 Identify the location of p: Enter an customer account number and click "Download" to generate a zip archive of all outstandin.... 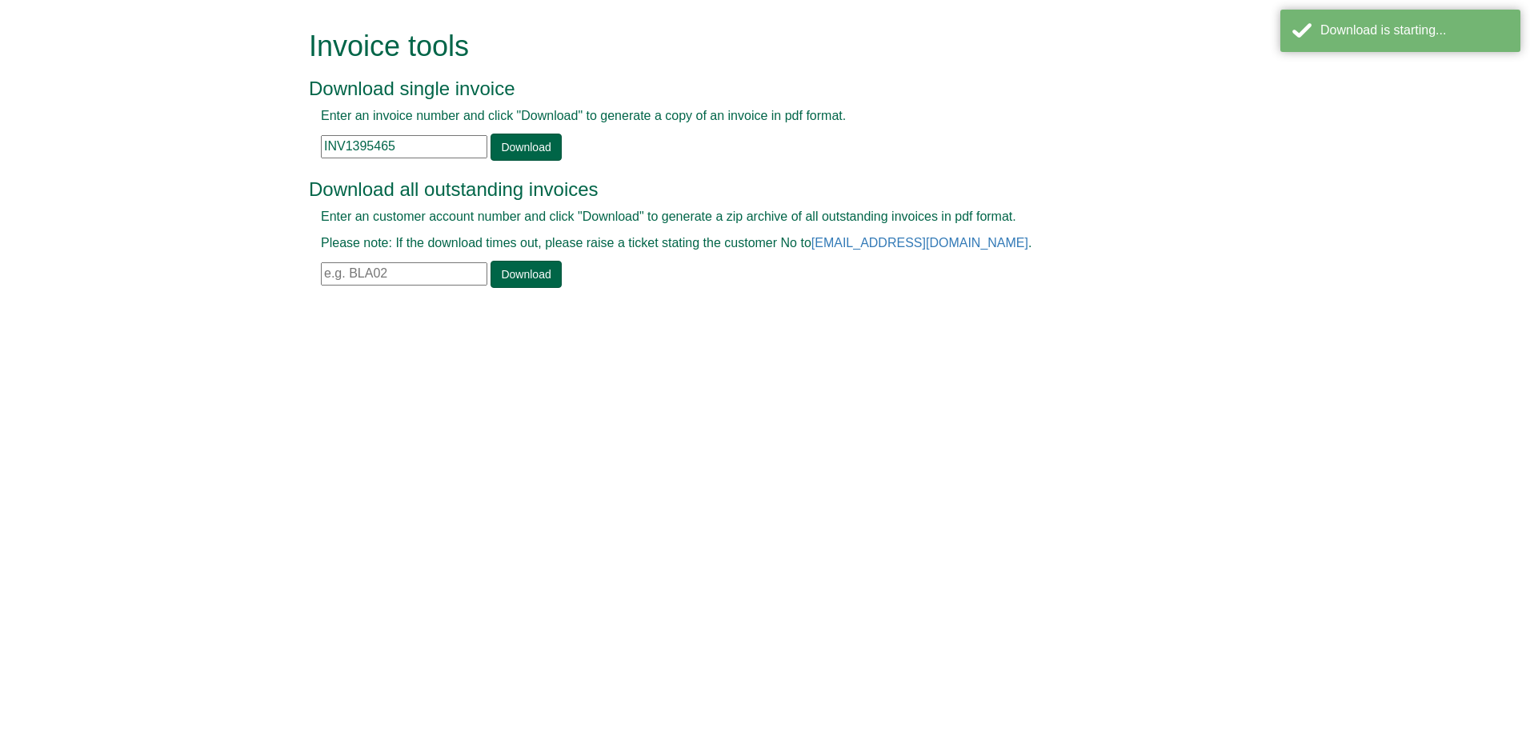
(747, 217).